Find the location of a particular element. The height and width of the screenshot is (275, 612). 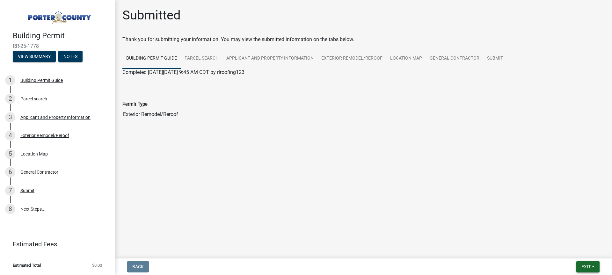

div: 1 is located at coordinates (10, 80).